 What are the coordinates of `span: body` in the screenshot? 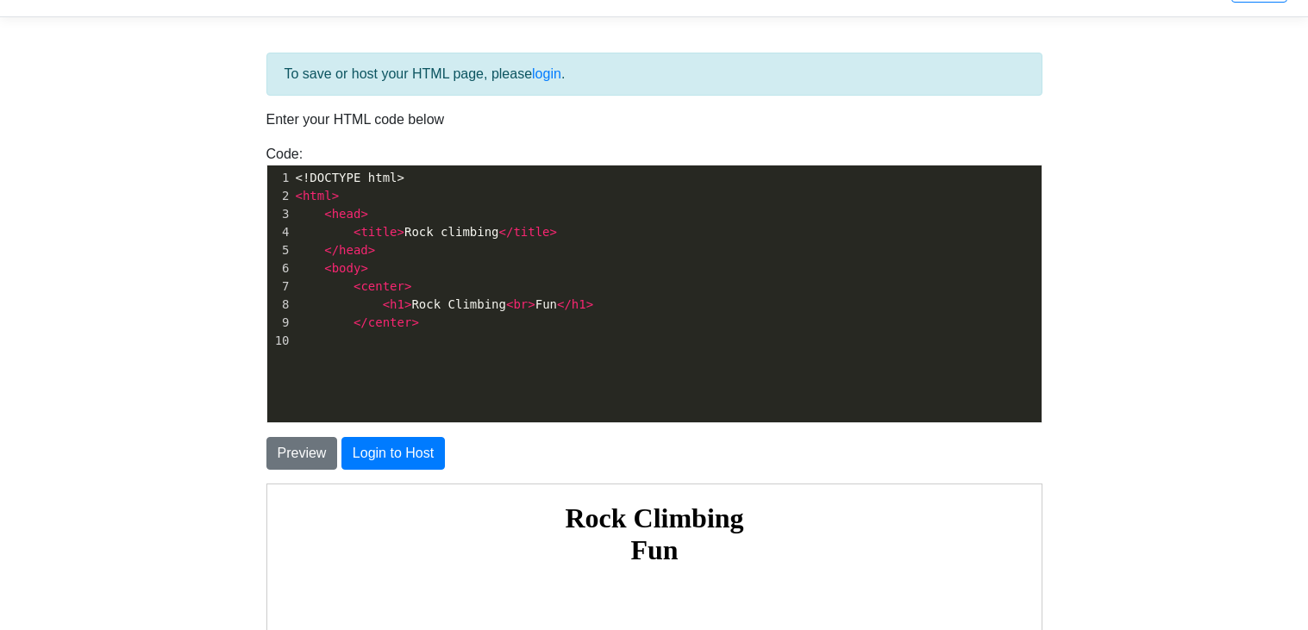 It's located at (347, 268).